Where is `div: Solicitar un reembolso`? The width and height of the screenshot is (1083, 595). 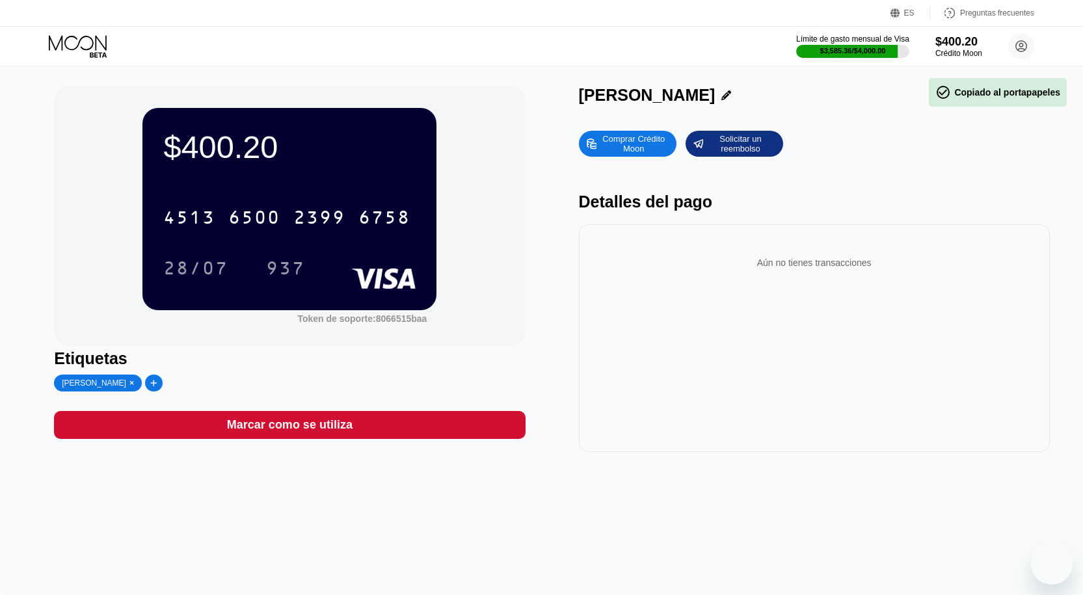
div: Solicitar un reembolso is located at coordinates (734, 144).